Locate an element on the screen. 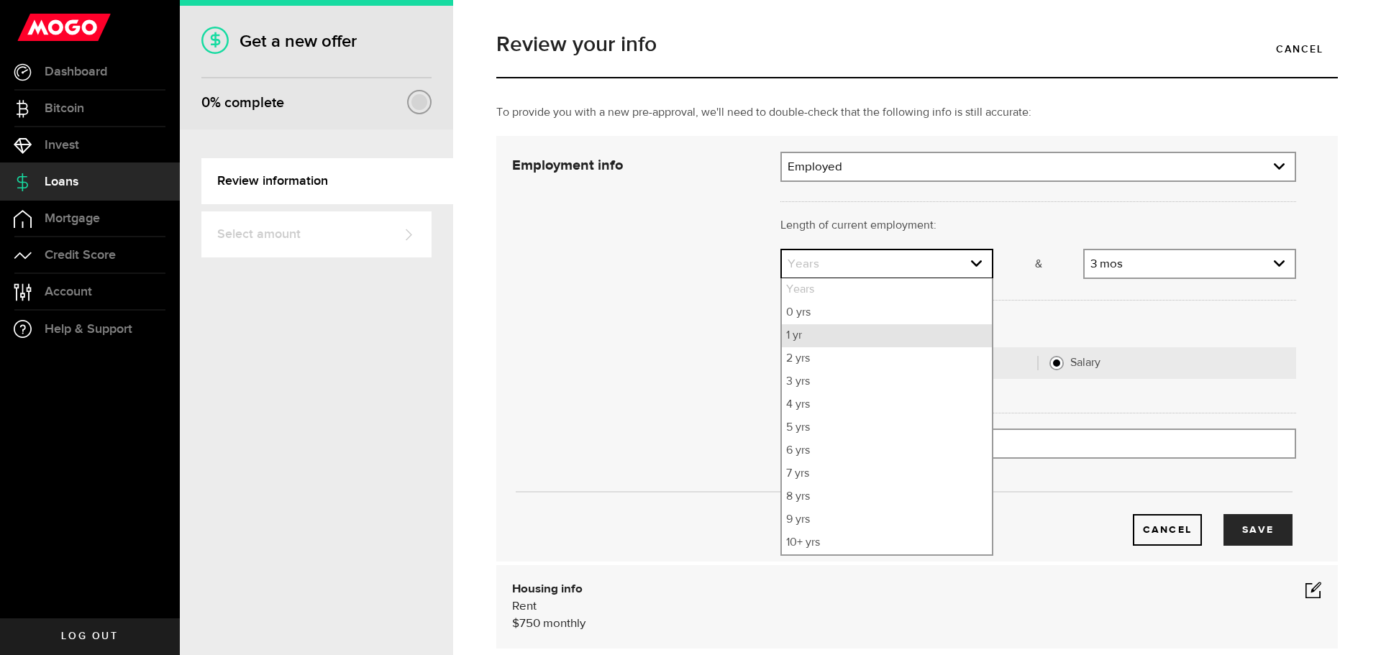 This screenshot has width=1381, height=655. span: monthly is located at coordinates (564, 623).